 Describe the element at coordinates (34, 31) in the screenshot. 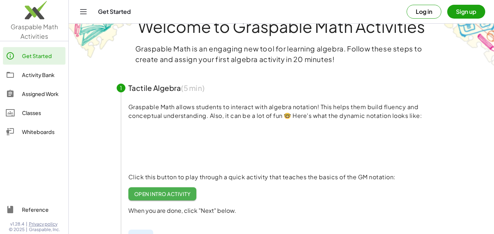

I see `span: Graspable Math Activities` at that location.